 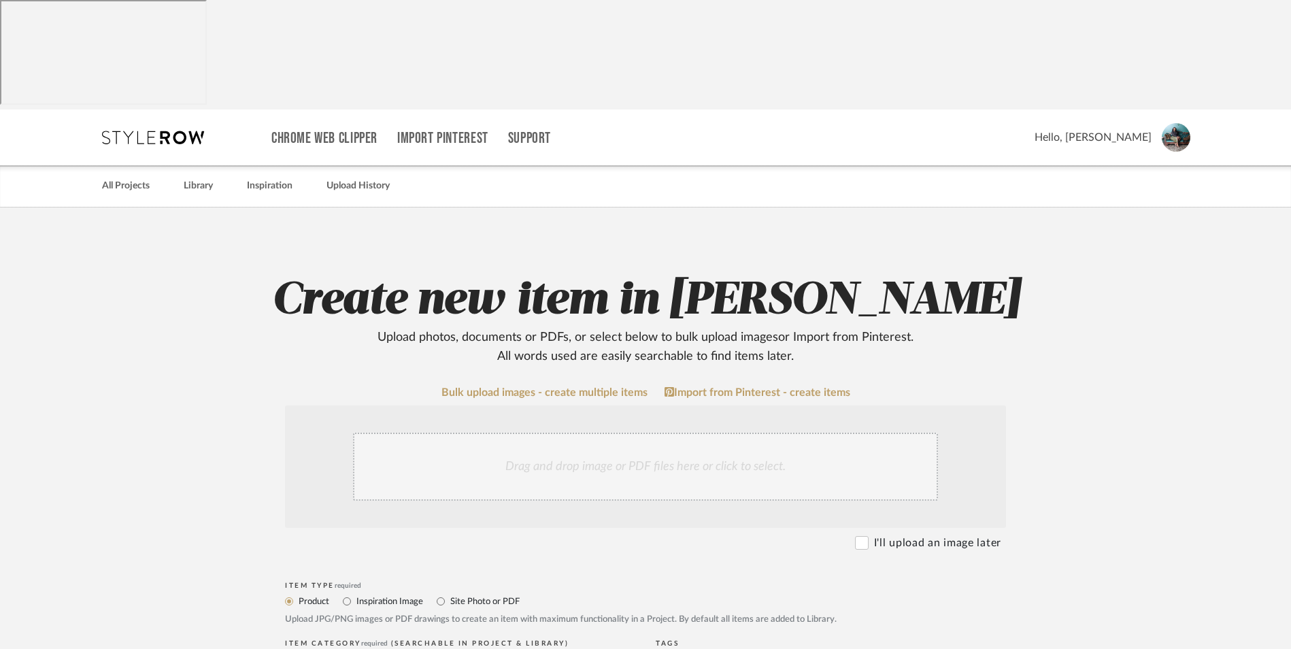 What do you see at coordinates (938, 543) in the screenshot?
I see `label: I'll upload an image later` at bounding box center [938, 543].